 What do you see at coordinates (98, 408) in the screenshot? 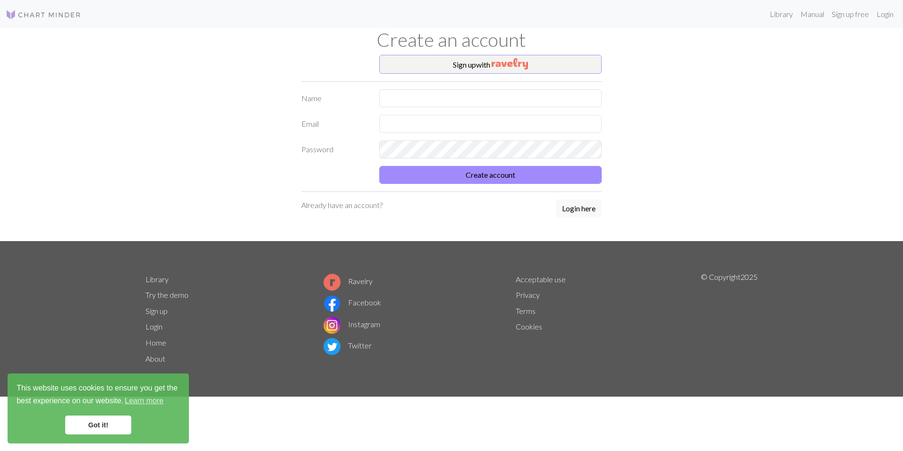
I see `div: cookieconsent` at bounding box center [98, 408].